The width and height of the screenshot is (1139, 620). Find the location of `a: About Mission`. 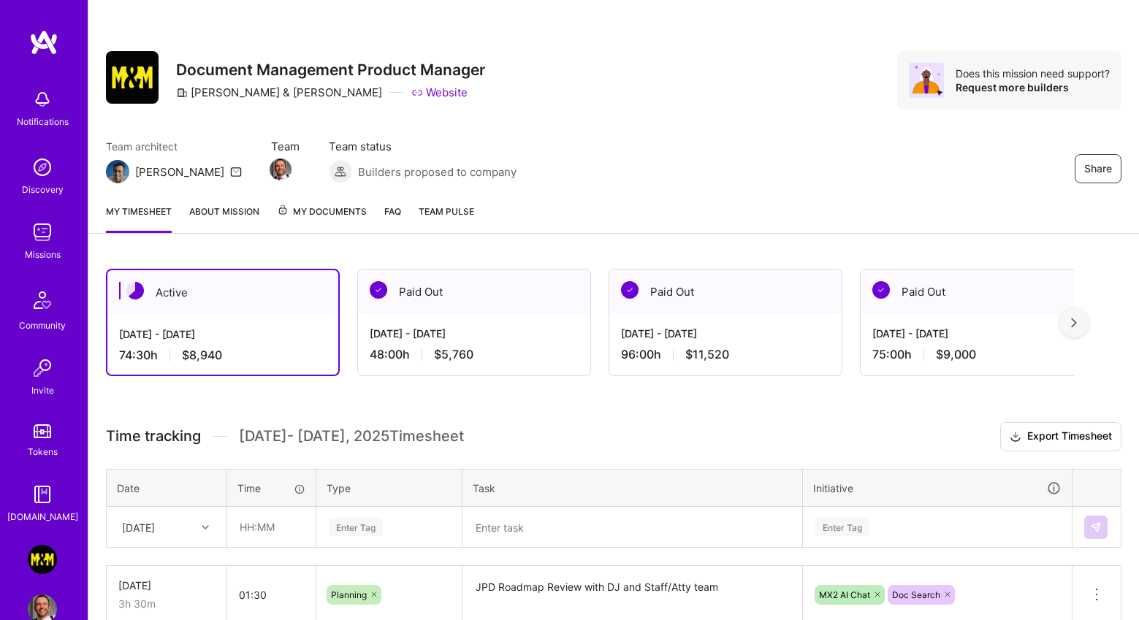

a: About Mission is located at coordinates (224, 218).